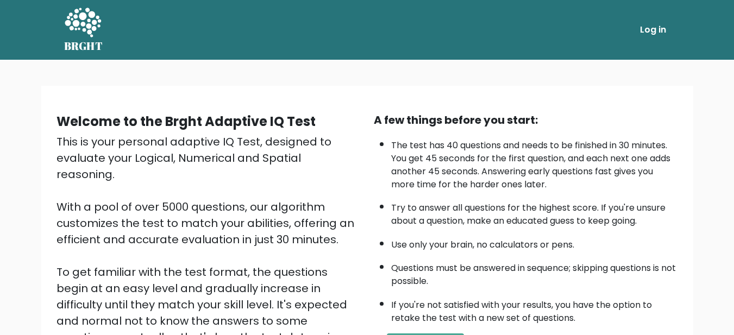 Image resolution: width=734 pixels, height=335 pixels. I want to click on li: Try to answer all questions for the highest score. If you're unsure about a question, make an edu..., so click(534, 212).